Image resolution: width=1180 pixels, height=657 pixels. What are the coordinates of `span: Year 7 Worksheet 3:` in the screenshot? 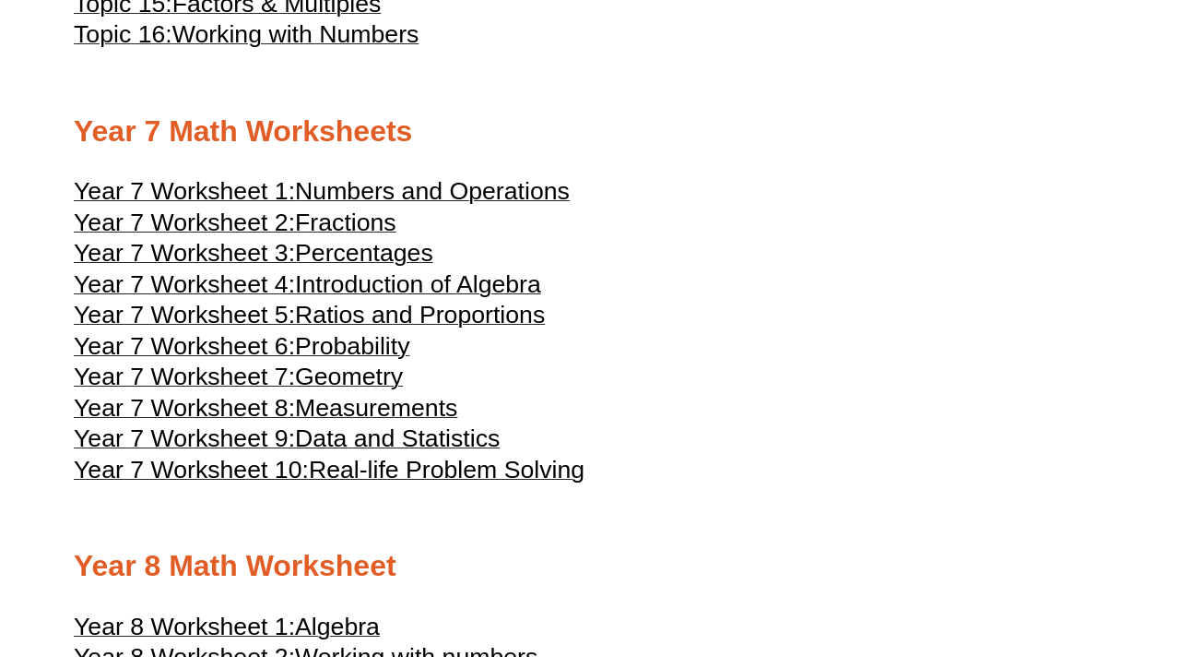 It's located at (184, 253).